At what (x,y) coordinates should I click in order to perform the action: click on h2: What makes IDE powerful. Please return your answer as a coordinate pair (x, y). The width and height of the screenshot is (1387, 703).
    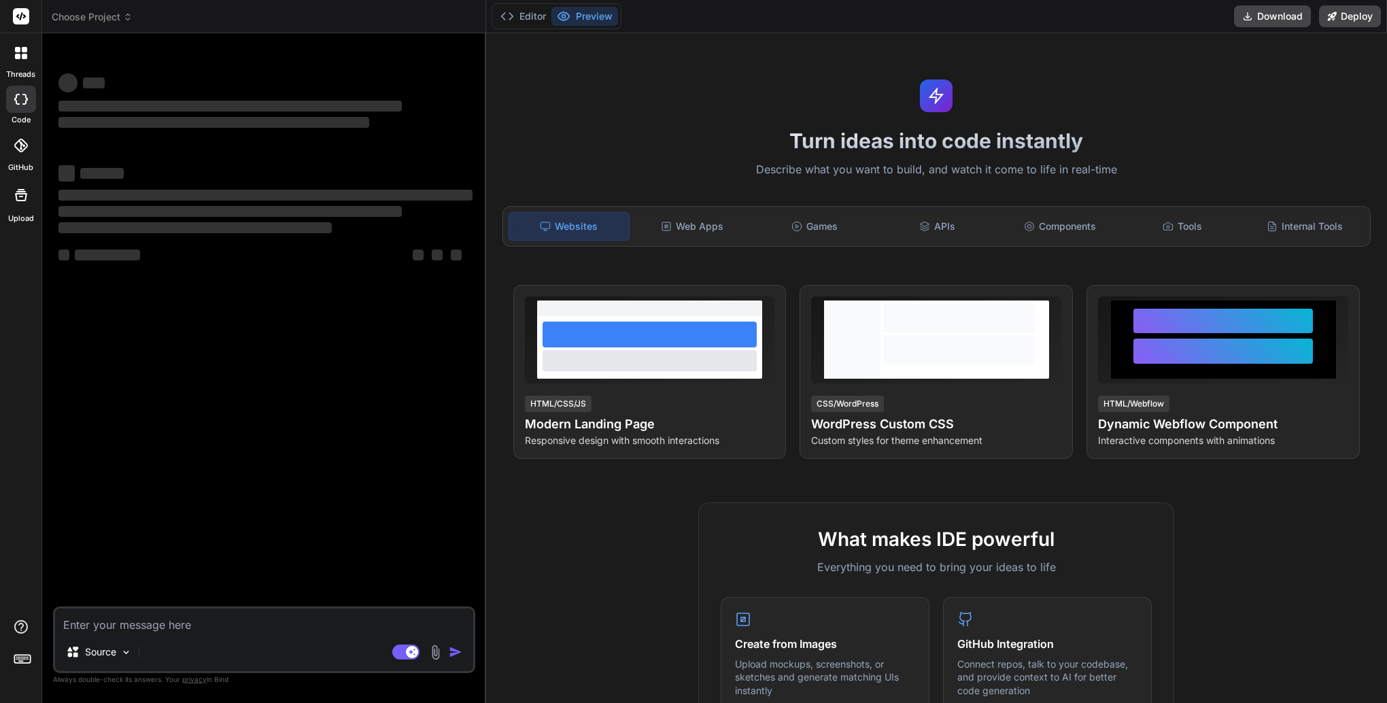
    Looking at the image, I should click on (936, 539).